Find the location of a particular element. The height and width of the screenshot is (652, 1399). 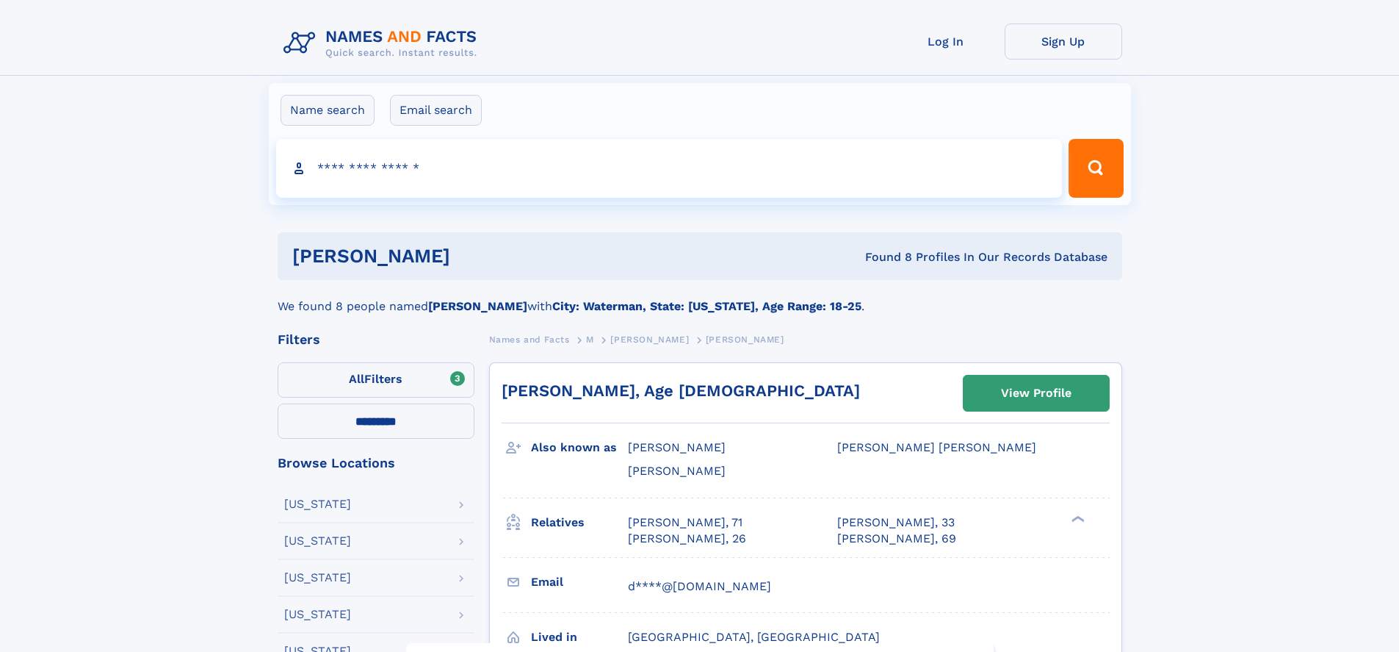

label: Filters is located at coordinates (376, 380).